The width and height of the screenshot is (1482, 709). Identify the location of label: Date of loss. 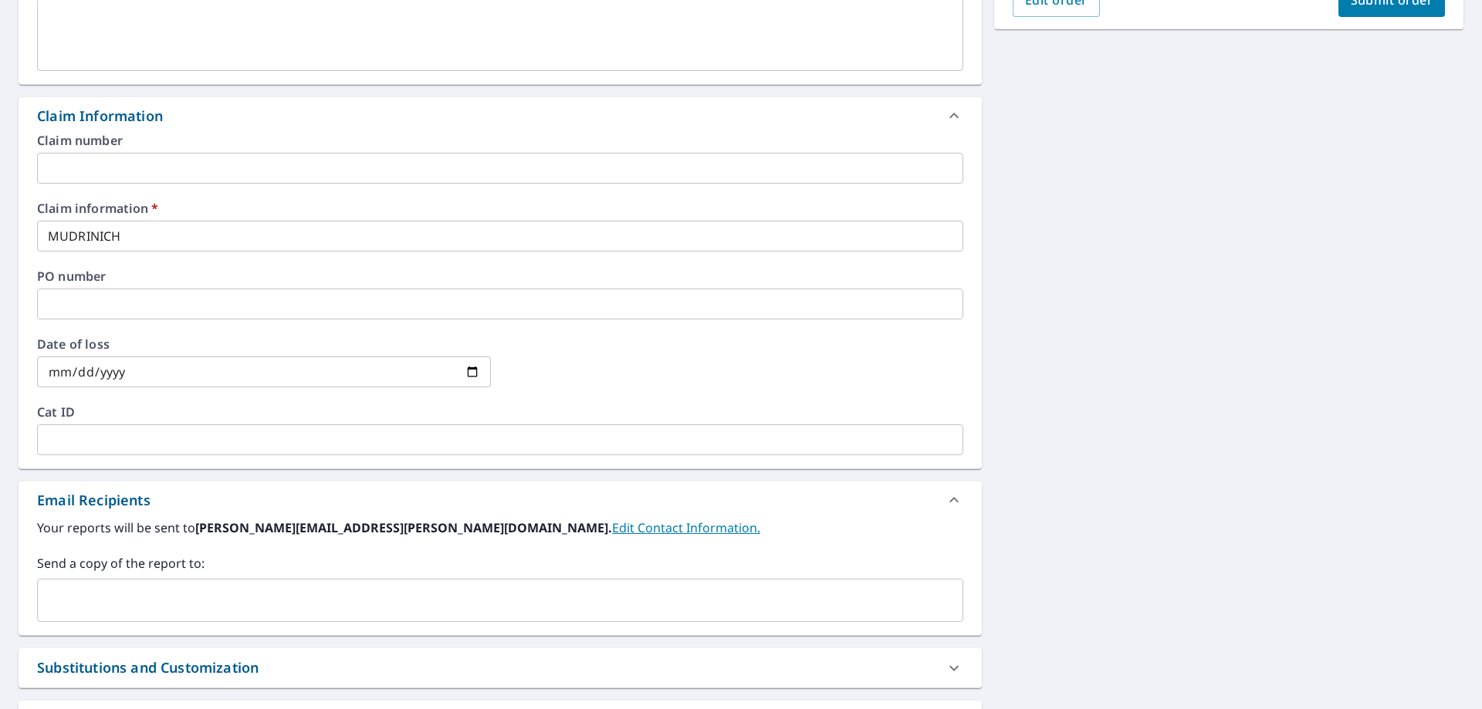
(264, 344).